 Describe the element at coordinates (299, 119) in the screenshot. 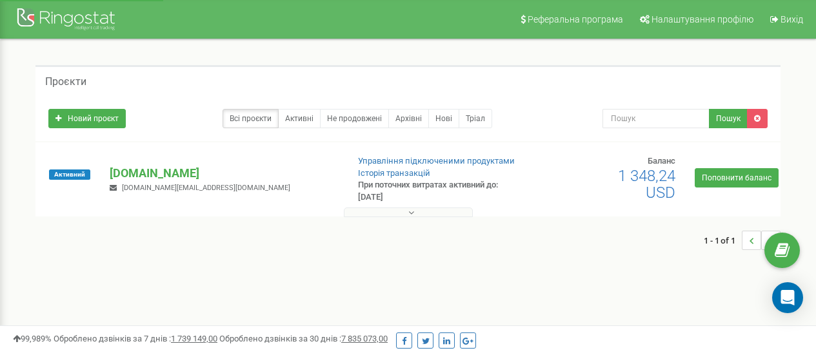

I see `a: Активні` at that location.